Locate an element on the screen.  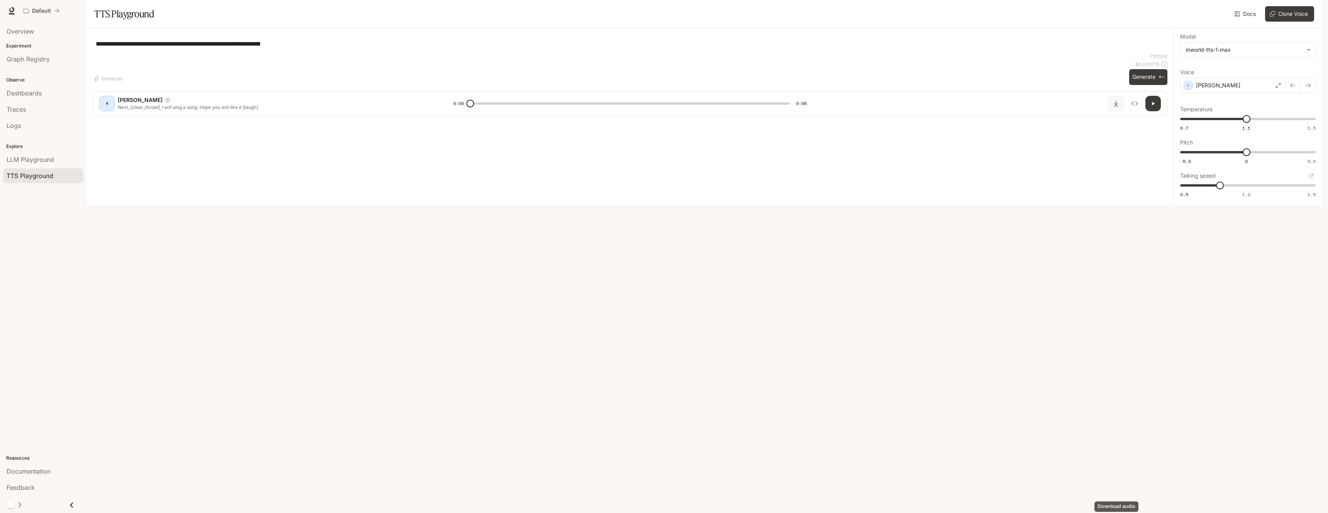
span: 0:06 is located at coordinates (802, 103).